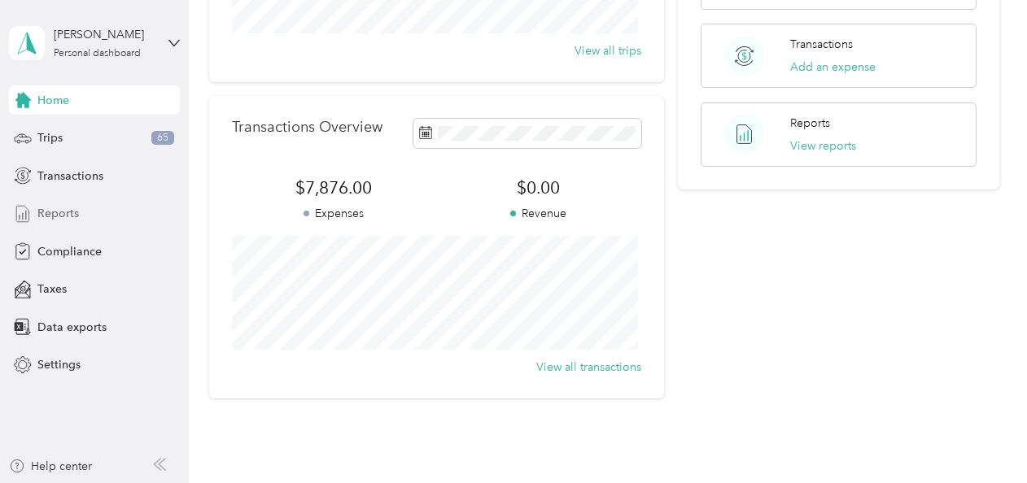 The image size is (1027, 483). I want to click on p: Expenses, so click(334, 213).